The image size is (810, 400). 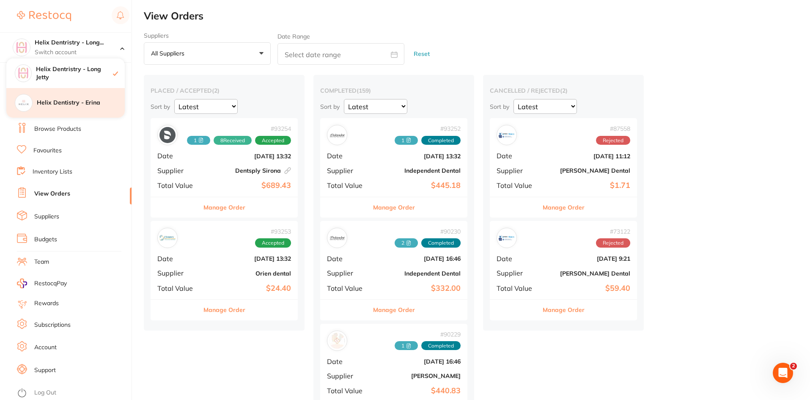 What do you see at coordinates (45, 370) in the screenshot?
I see `a: Support` at bounding box center [45, 370].